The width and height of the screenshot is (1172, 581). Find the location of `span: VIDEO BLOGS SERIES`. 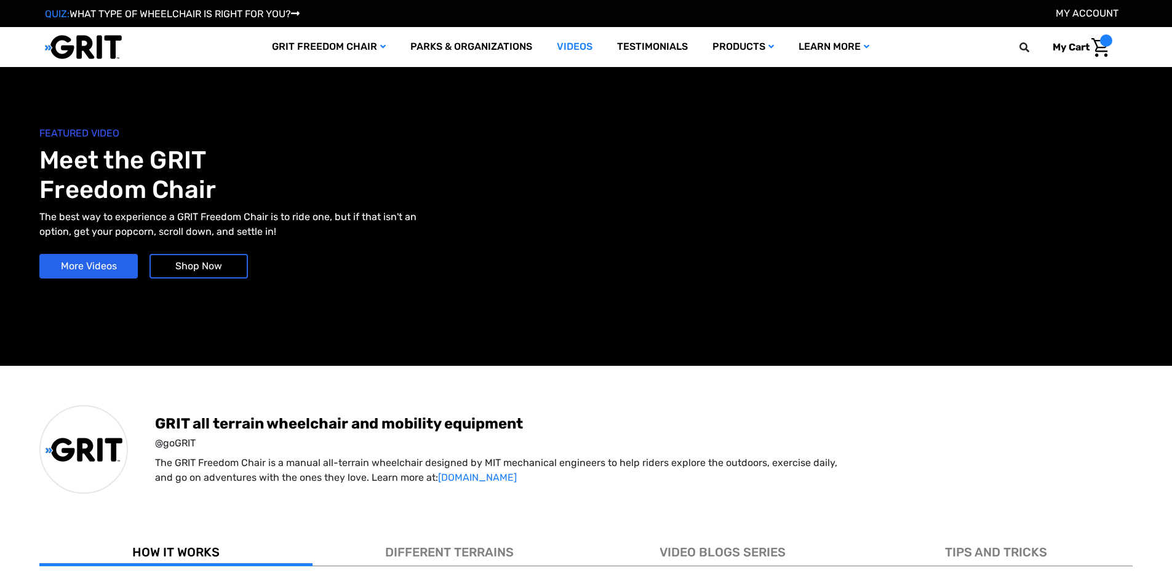

span: VIDEO BLOGS SERIES is located at coordinates (722, 552).